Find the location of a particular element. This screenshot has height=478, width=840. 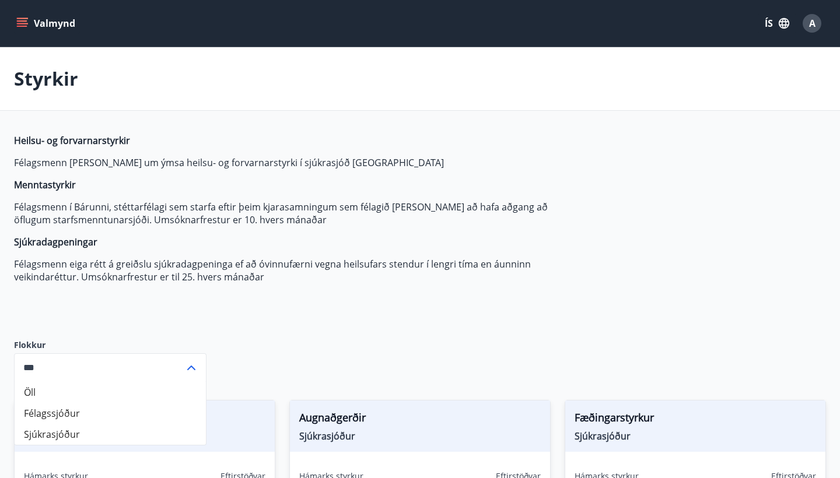

p: Félagsmenn eiga rétt á greiðslu sjúkradagpeninga ef að óvinnufærni vegna heilsufars stendur í len... is located at coordinates (289, 271).